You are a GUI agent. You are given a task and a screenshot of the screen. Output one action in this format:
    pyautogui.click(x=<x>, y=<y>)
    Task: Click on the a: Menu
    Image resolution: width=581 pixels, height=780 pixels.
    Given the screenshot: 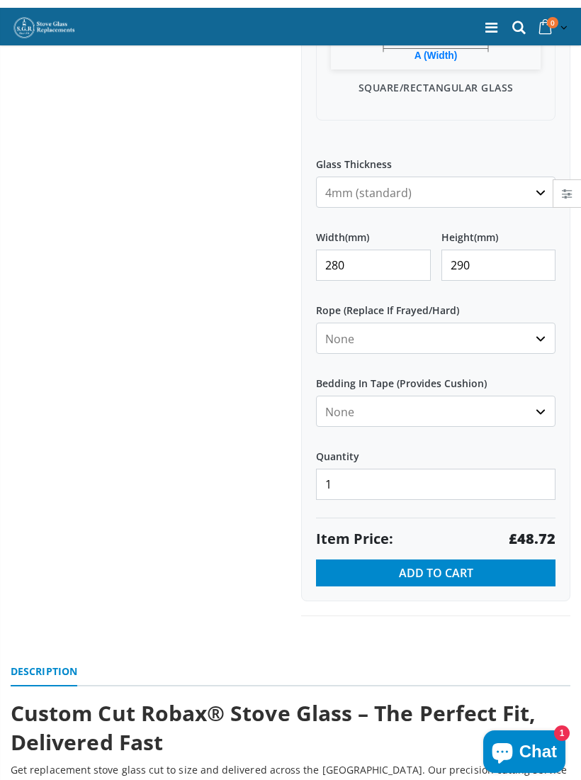 What is the action you would take?
    pyautogui.click(x=491, y=19)
    